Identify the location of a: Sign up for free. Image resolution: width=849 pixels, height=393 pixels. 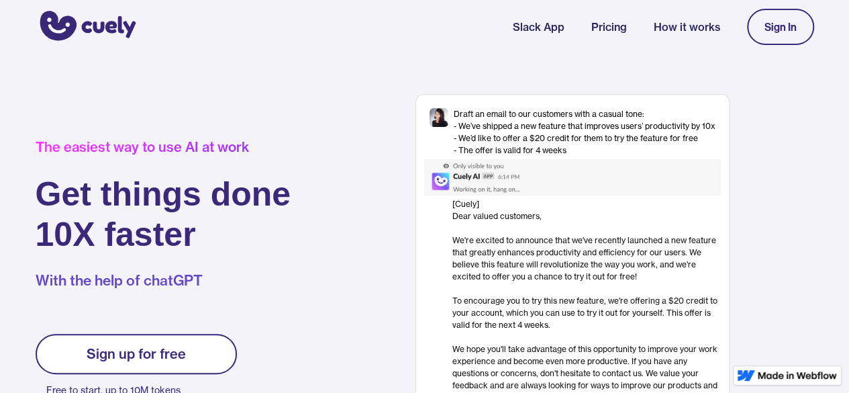
(136, 354).